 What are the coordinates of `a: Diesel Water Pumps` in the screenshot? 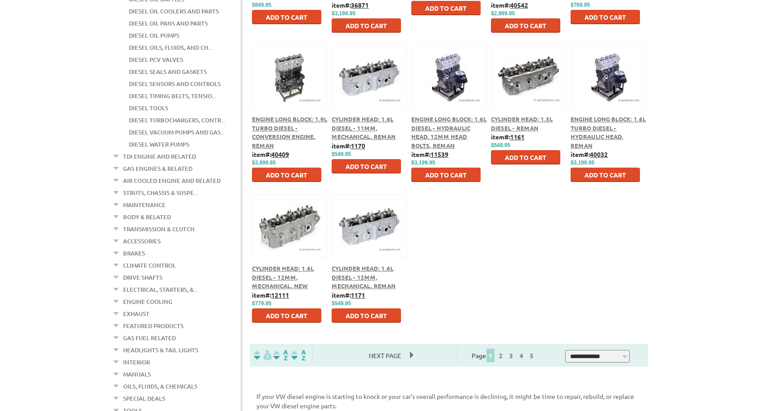 It's located at (159, 144).